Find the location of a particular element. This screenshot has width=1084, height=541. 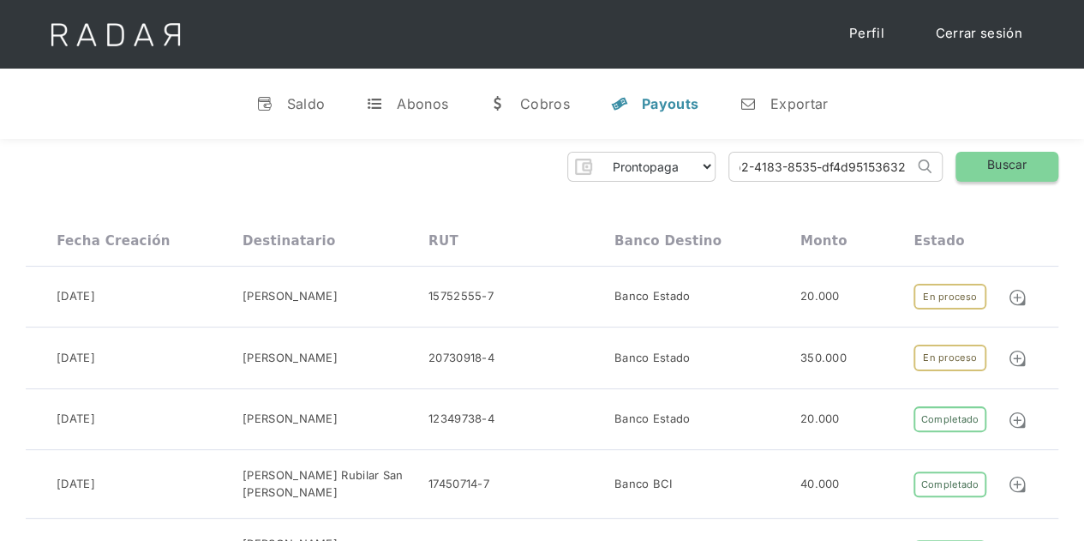

a: Cerrar sesión is located at coordinates (979, 33).